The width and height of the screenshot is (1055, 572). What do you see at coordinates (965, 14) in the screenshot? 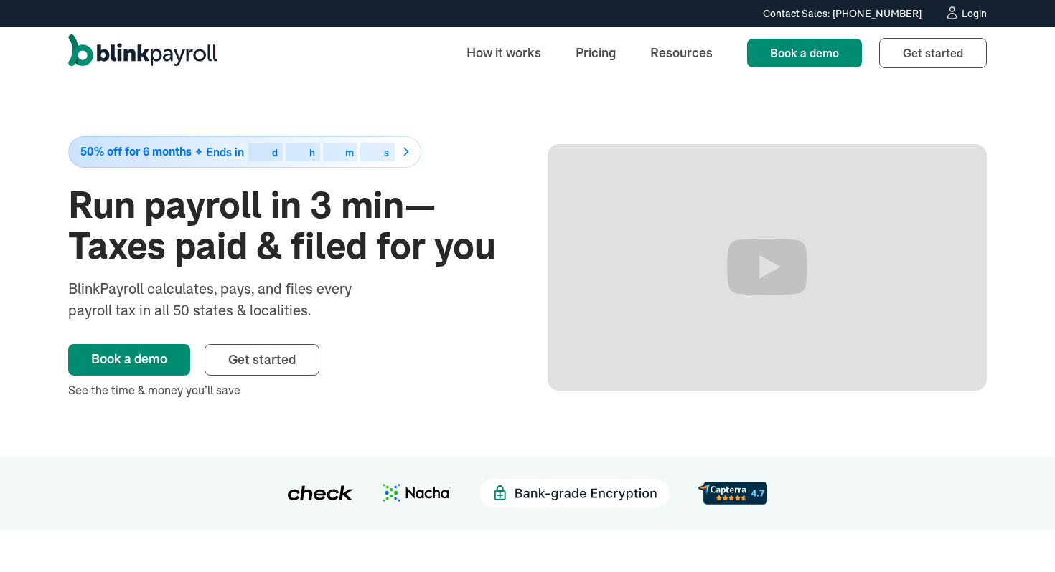
I see `a: Login` at bounding box center [965, 14].